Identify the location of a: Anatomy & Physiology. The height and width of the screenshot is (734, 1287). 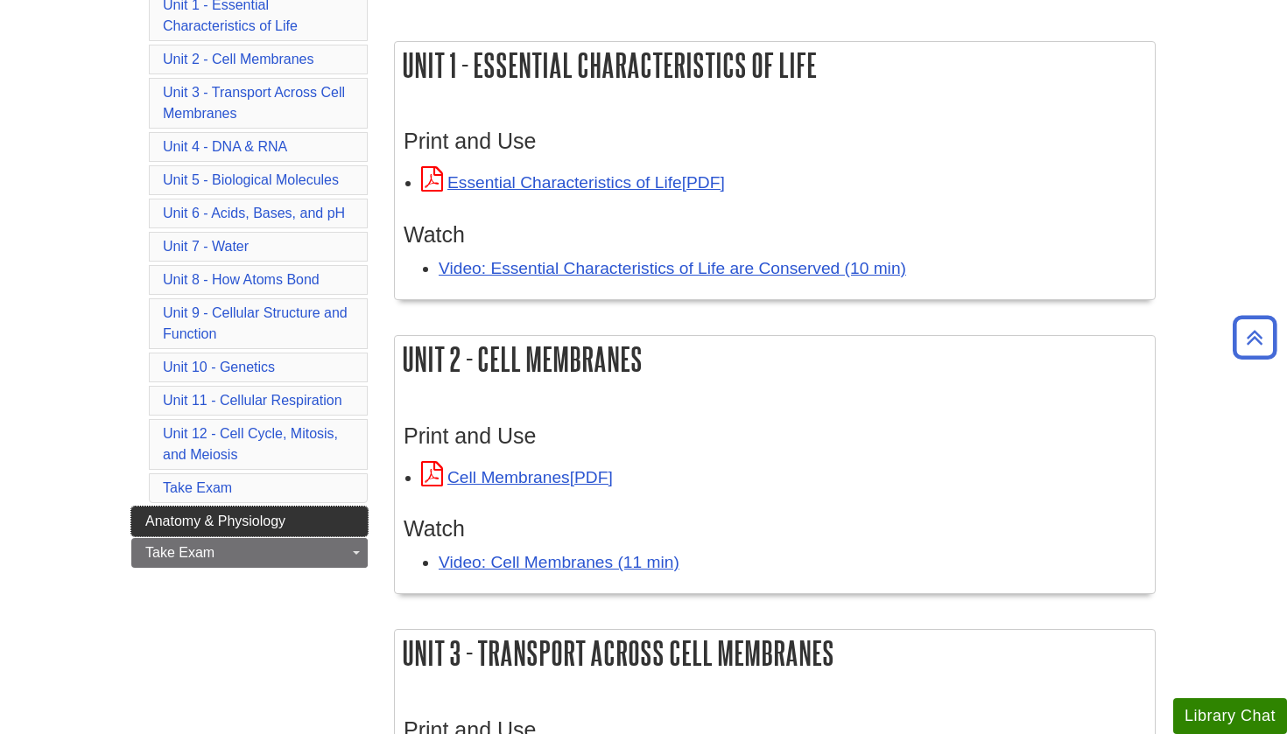
(249, 522).